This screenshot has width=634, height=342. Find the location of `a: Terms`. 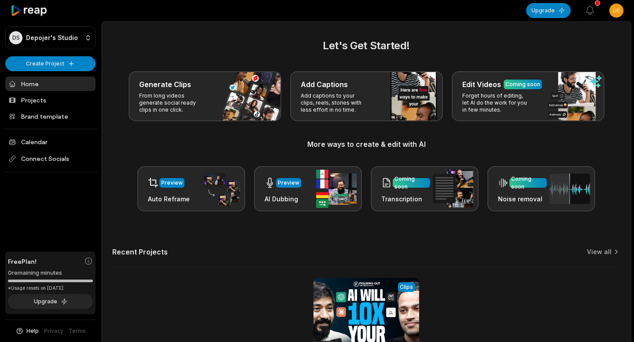

a: Terms is located at coordinates (77, 331).